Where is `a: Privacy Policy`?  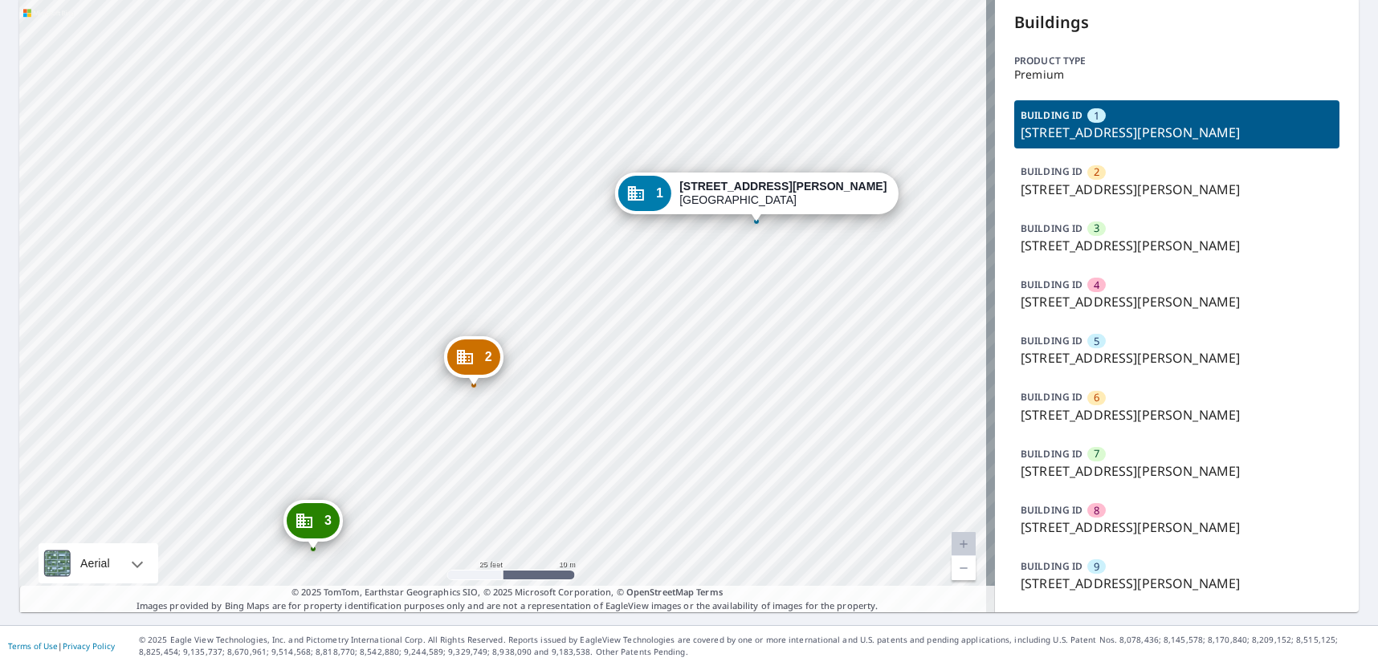 a: Privacy Policy is located at coordinates (88, 646).